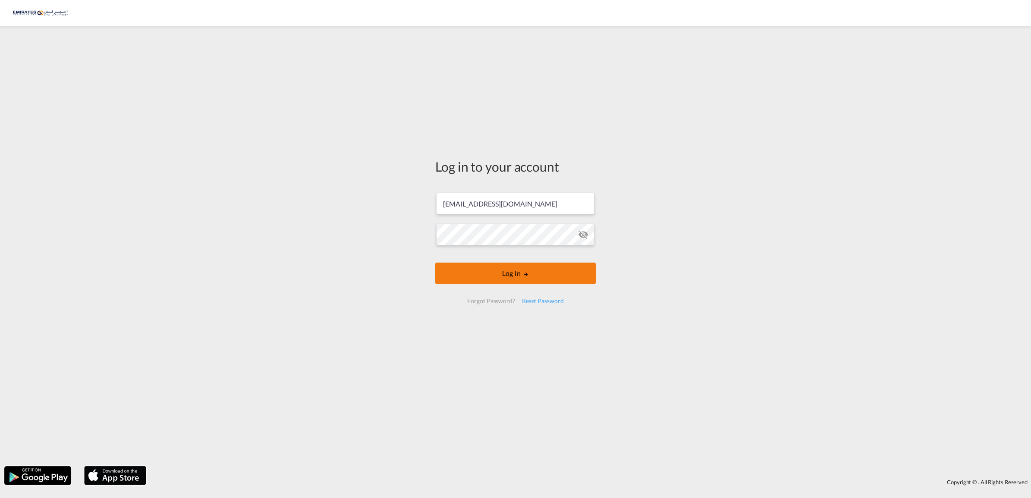  I want to click on img: c67187802a5a11ec94275b5db69a26e6.png, so click(42, 13).